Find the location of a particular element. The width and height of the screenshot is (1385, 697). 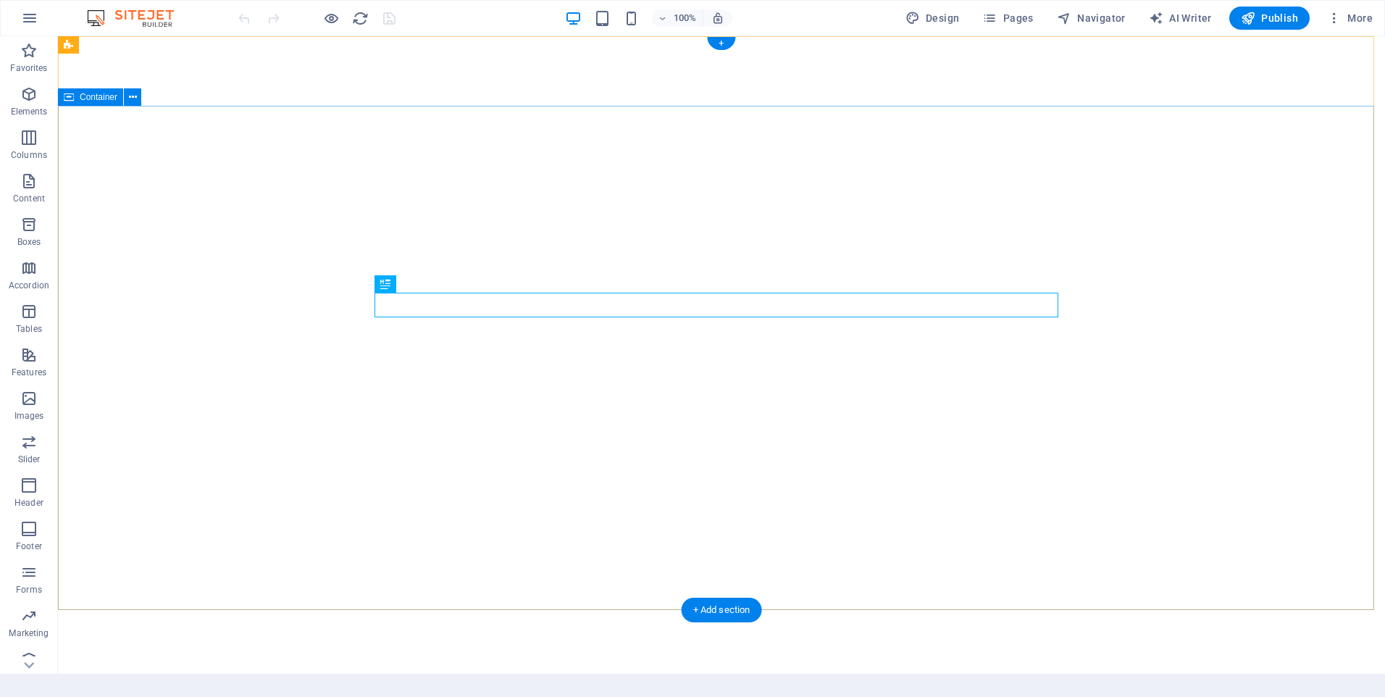

p: Footer is located at coordinates (29, 546).